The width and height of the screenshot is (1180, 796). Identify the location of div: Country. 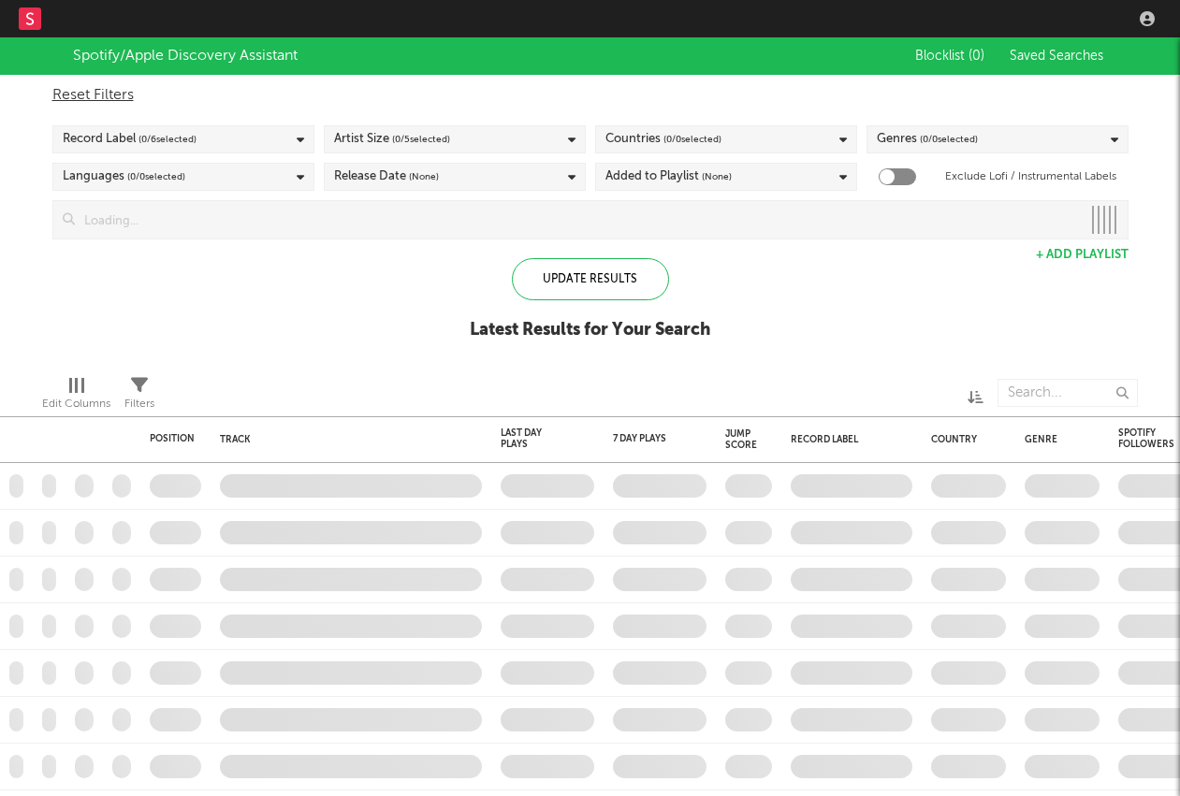
(964, 440).